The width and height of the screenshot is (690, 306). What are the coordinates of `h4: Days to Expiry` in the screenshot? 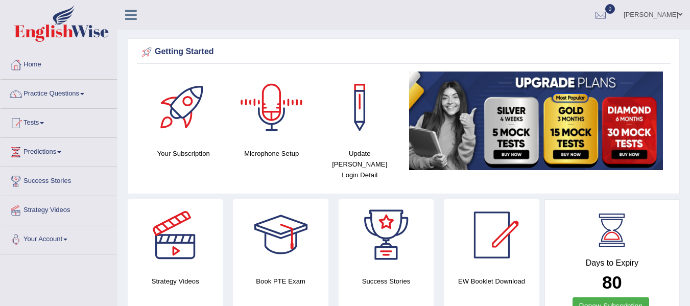 It's located at (612, 263).